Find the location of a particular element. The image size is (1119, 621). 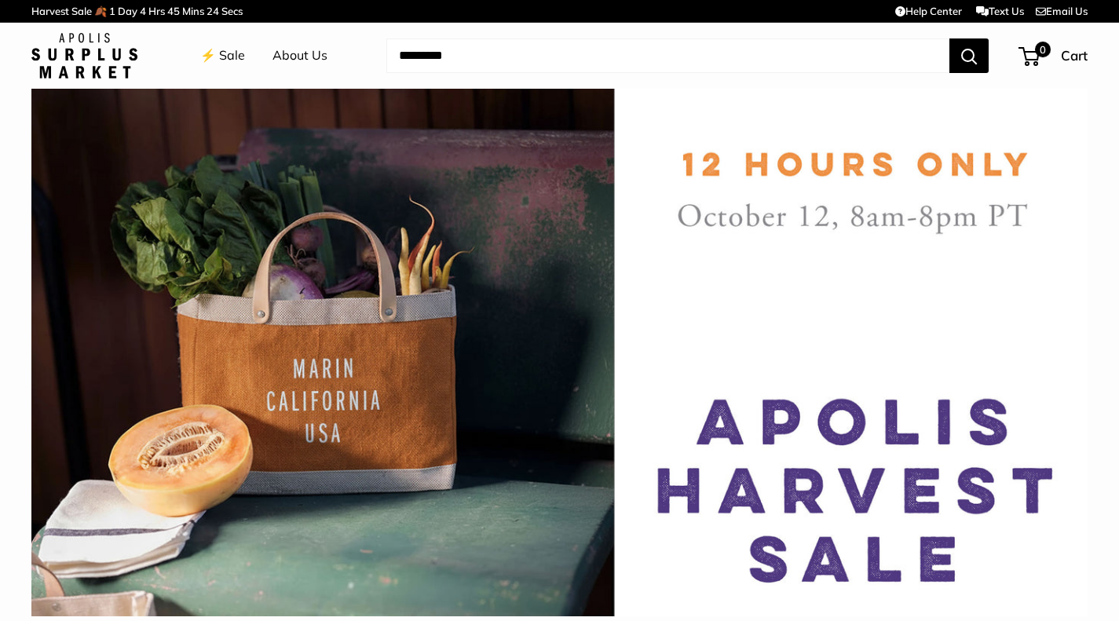

a: Text Us is located at coordinates (999, 11).